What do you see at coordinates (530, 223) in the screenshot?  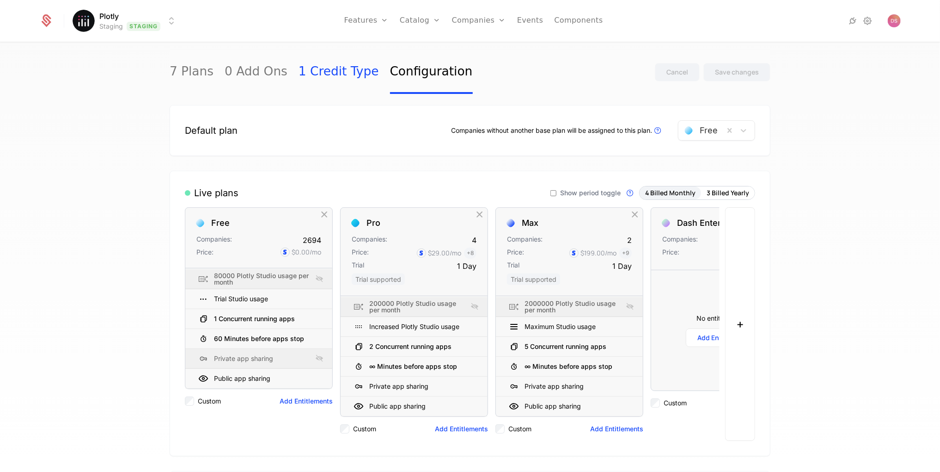 I see `div: Max` at bounding box center [530, 223].